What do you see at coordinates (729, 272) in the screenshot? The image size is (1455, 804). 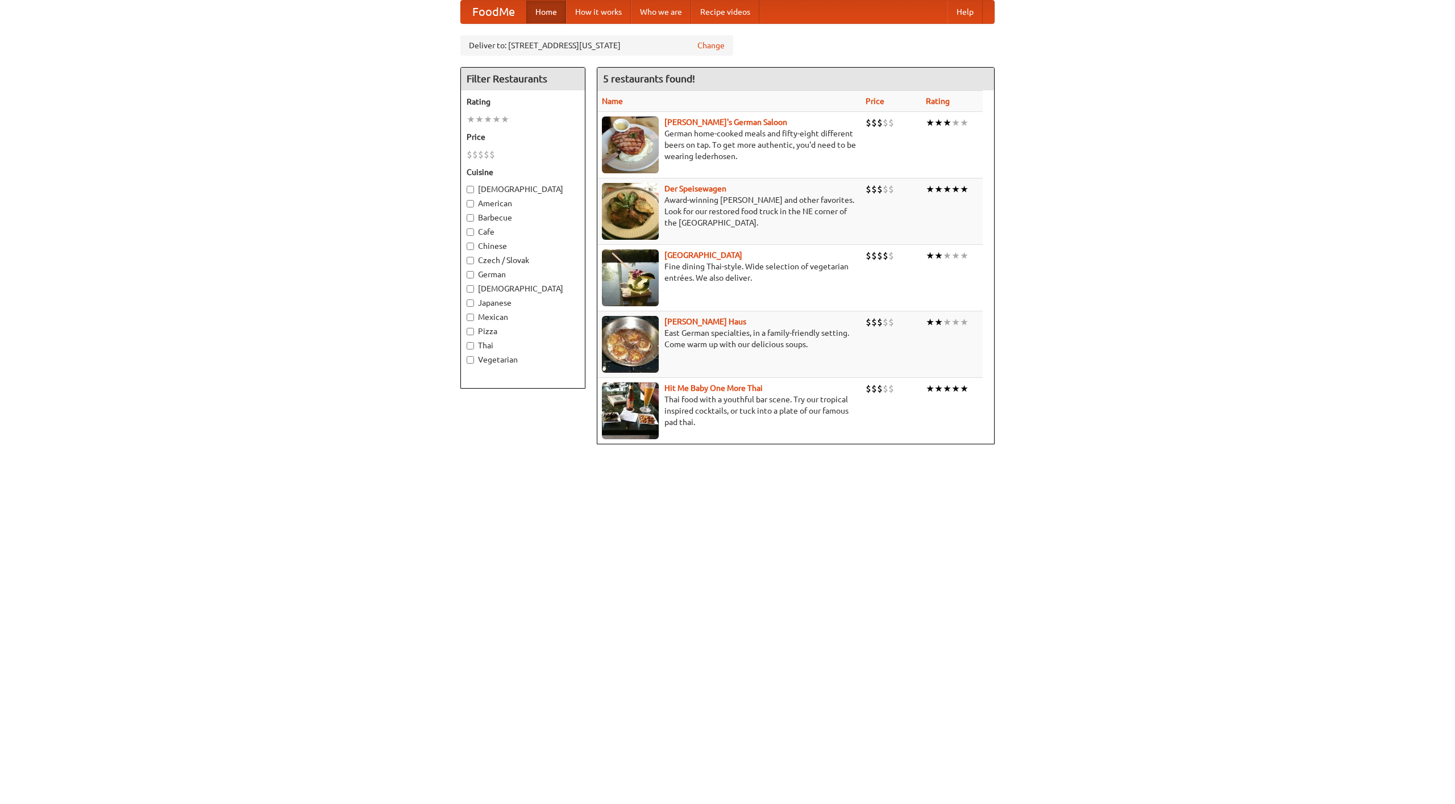 I see `p: Fine dining Thai-style. Wide selection of vegetarian entrées. We also deliver.` at bounding box center [729, 272].